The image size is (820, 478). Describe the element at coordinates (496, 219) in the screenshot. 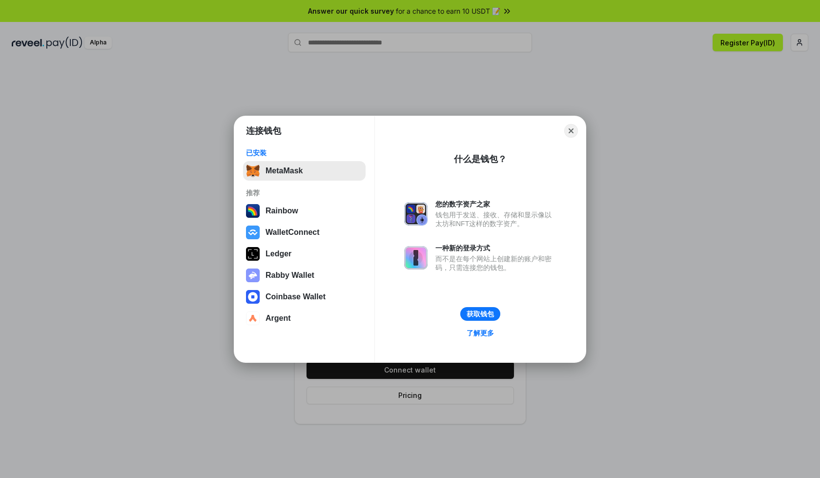

I see `div: 钱包用于发送、接收、存储和显示像以太坊和NFT这样的数字资产。` at that location.